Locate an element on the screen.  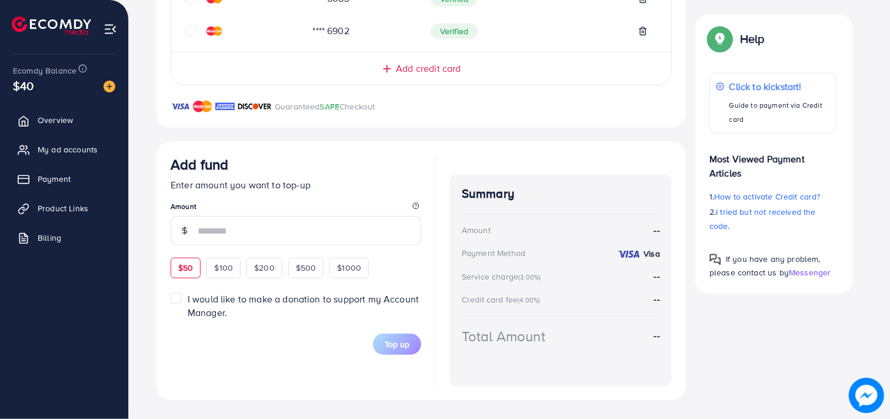
p: Click to kickstart! is located at coordinates (780, 86).